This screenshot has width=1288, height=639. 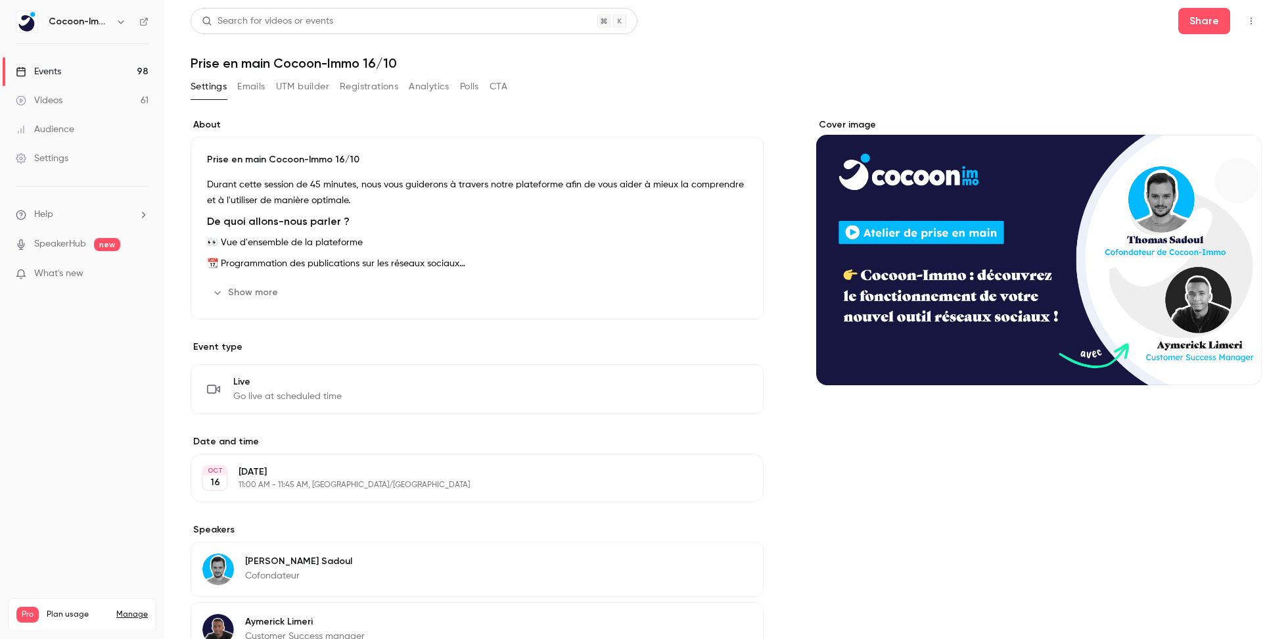 What do you see at coordinates (78, 614) in the screenshot?
I see `span: Plan usage` at bounding box center [78, 614].